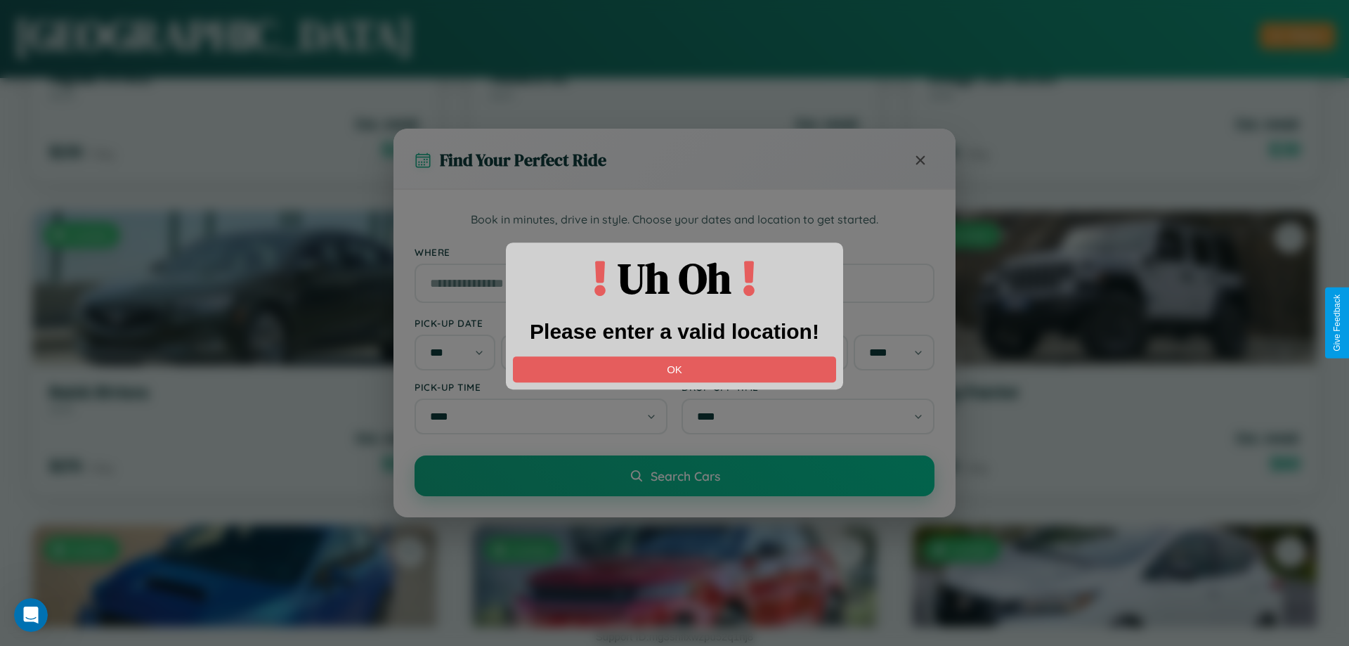  What do you see at coordinates (808, 323) in the screenshot?
I see `label: Drop-off Date` at bounding box center [808, 323].